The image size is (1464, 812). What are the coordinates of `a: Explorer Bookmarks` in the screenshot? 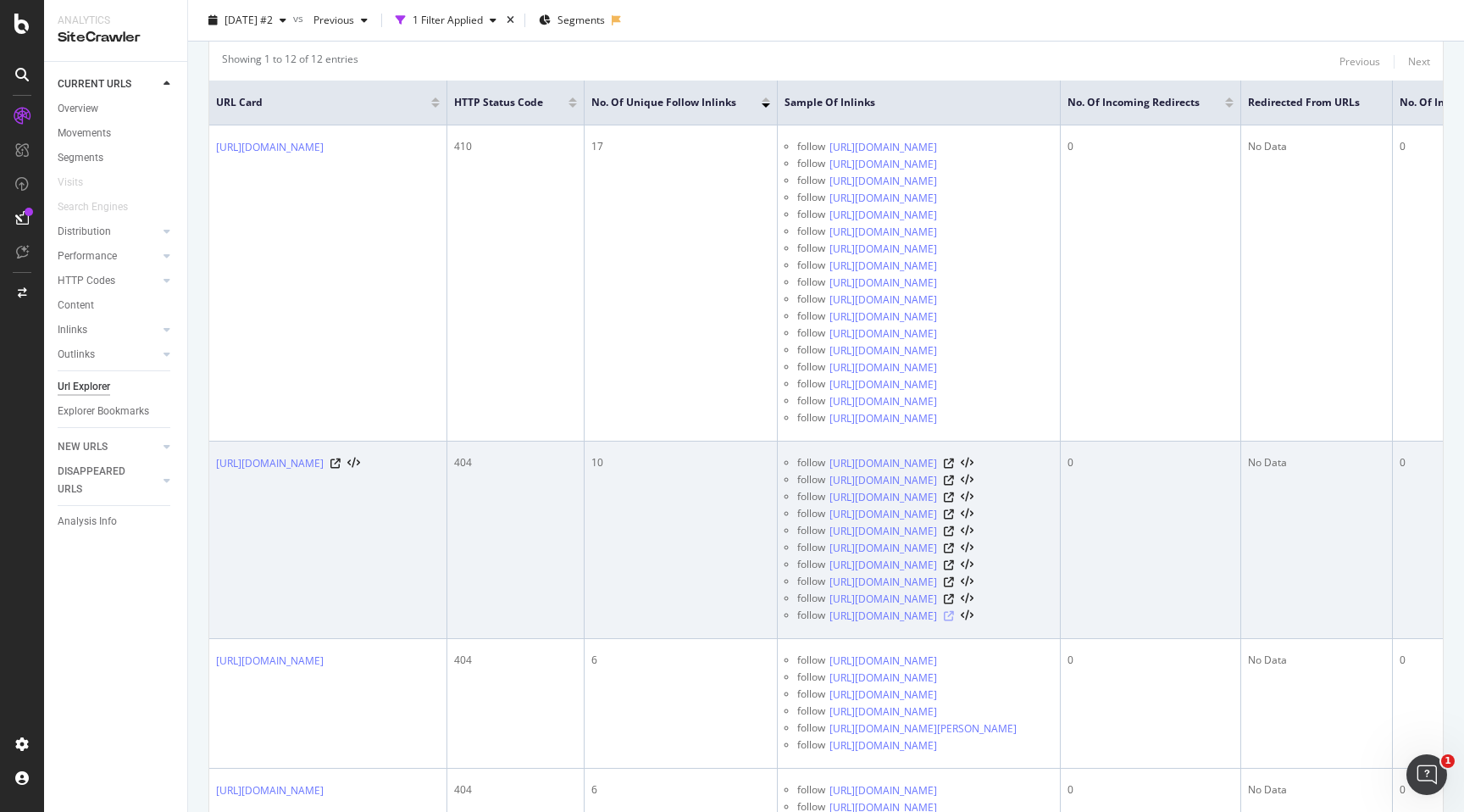 It's located at (116, 411).